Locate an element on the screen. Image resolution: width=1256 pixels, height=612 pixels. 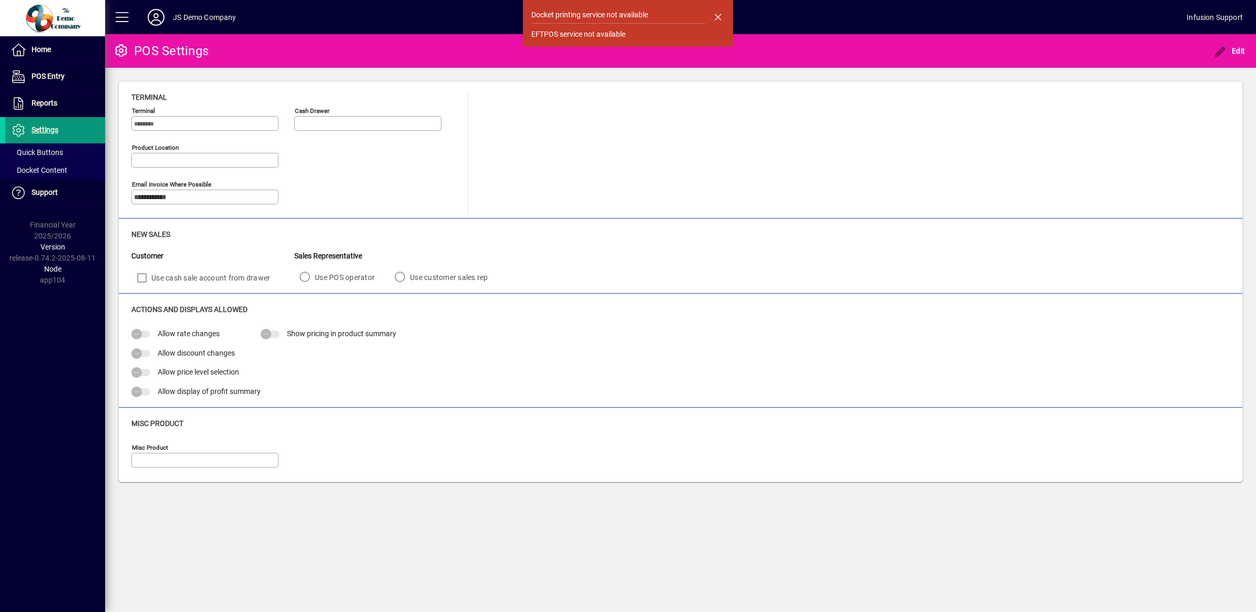
span: Node is located at coordinates (53, 269).